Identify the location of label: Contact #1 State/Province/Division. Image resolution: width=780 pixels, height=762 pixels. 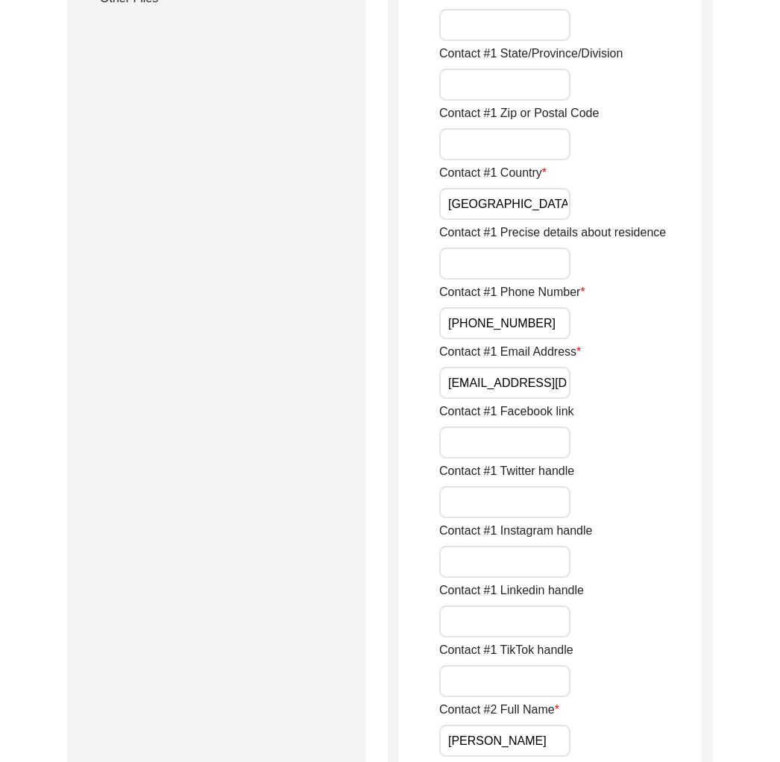
(531, 54).